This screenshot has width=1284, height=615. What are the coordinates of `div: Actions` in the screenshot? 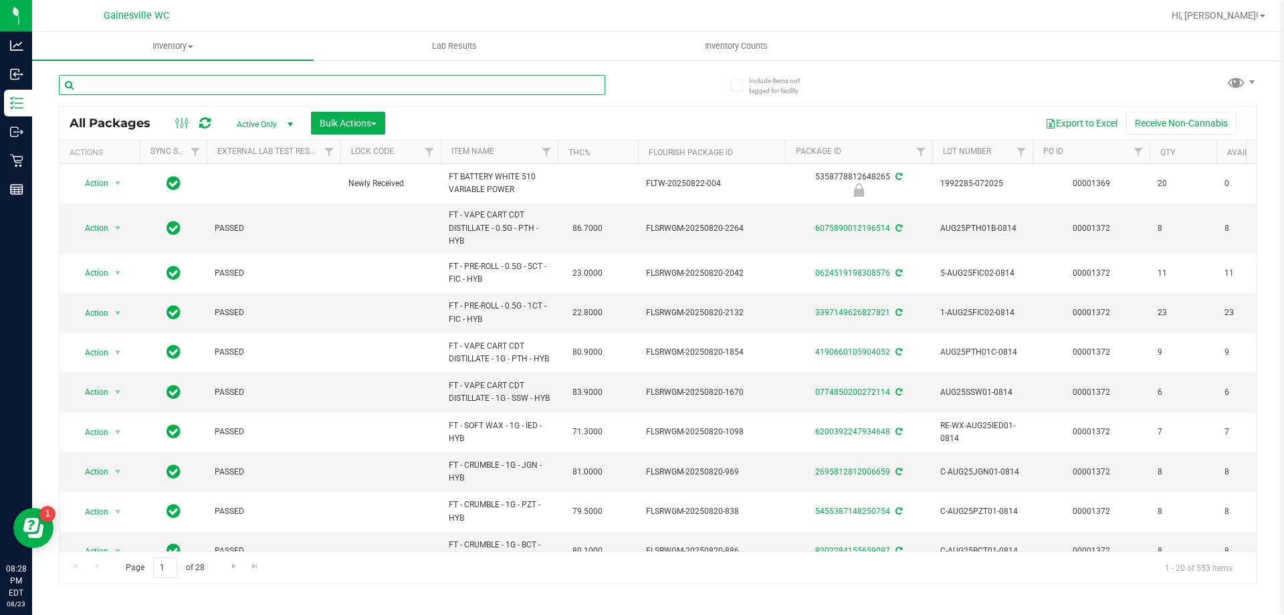 It's located at (102, 152).